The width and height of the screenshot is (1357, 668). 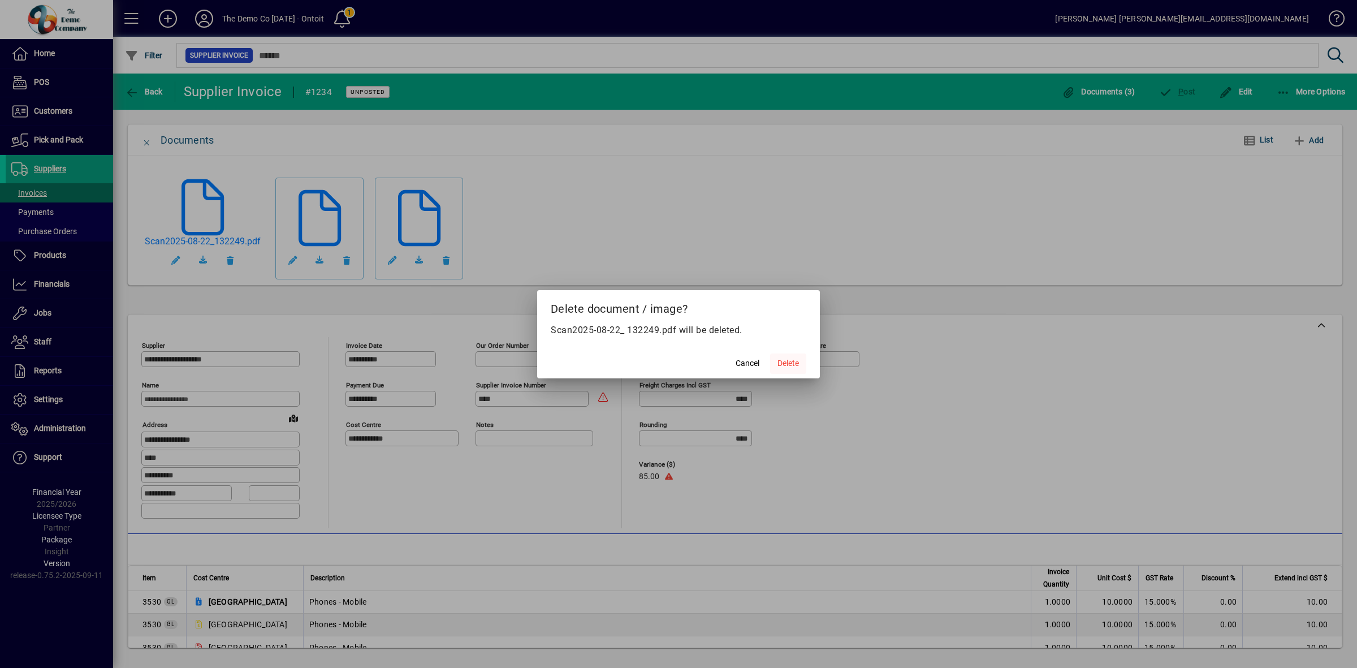 What do you see at coordinates (748, 363) in the screenshot?
I see `span: Cancel` at bounding box center [748, 363].